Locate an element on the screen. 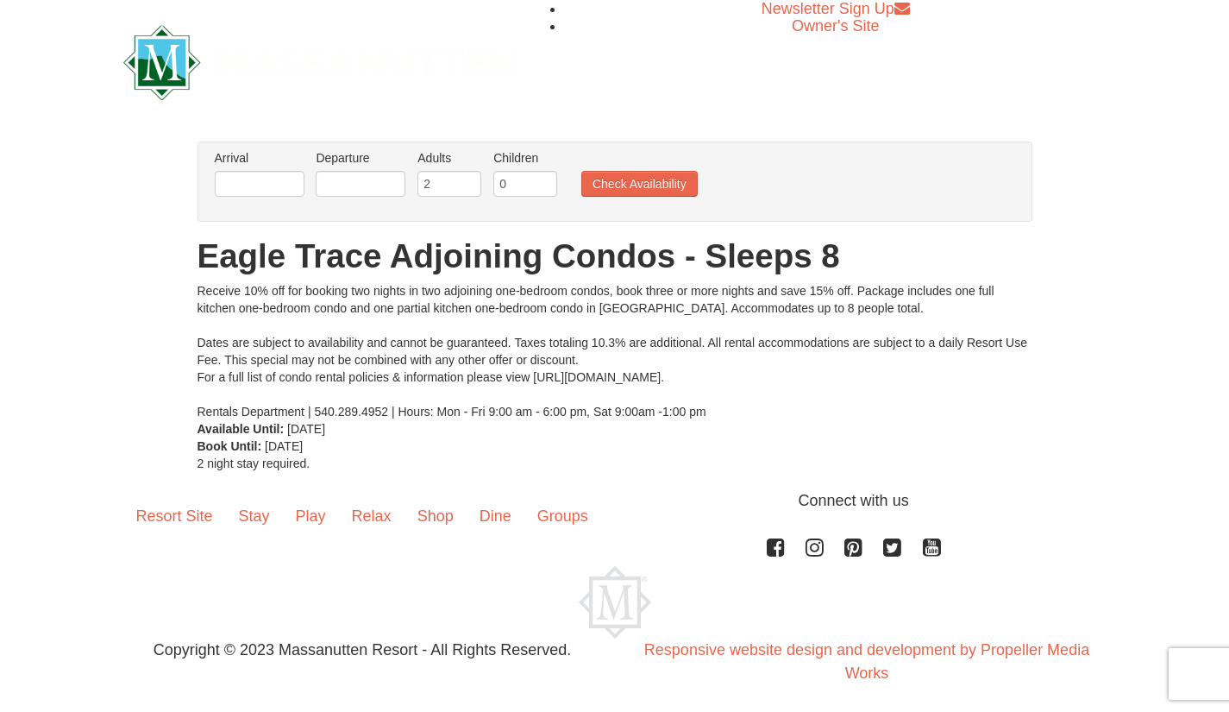 The image size is (1229, 712). strong: Available Until: is located at coordinates (241, 429).